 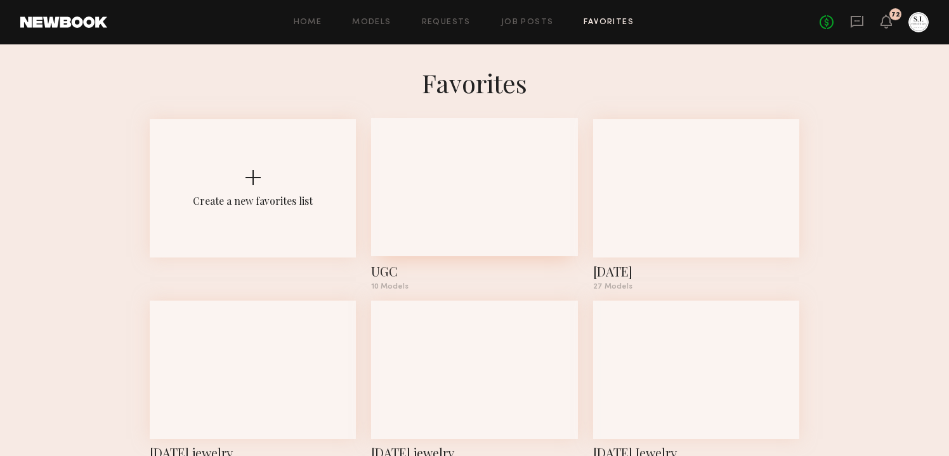 What do you see at coordinates (474, 271) in the screenshot?
I see `div: UGC` at bounding box center [474, 271].